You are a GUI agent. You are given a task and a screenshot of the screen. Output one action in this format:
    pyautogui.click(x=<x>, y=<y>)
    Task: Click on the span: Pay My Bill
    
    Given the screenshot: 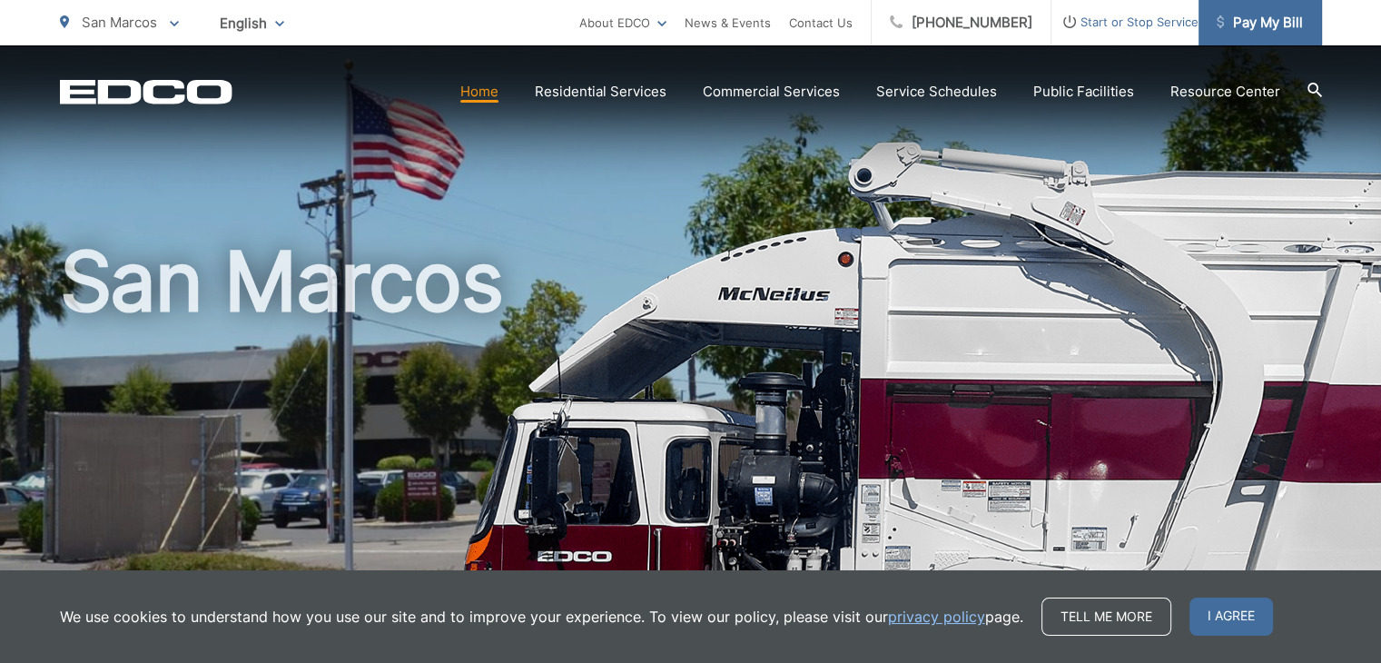 What is the action you would take?
    pyautogui.click(x=1259, y=23)
    